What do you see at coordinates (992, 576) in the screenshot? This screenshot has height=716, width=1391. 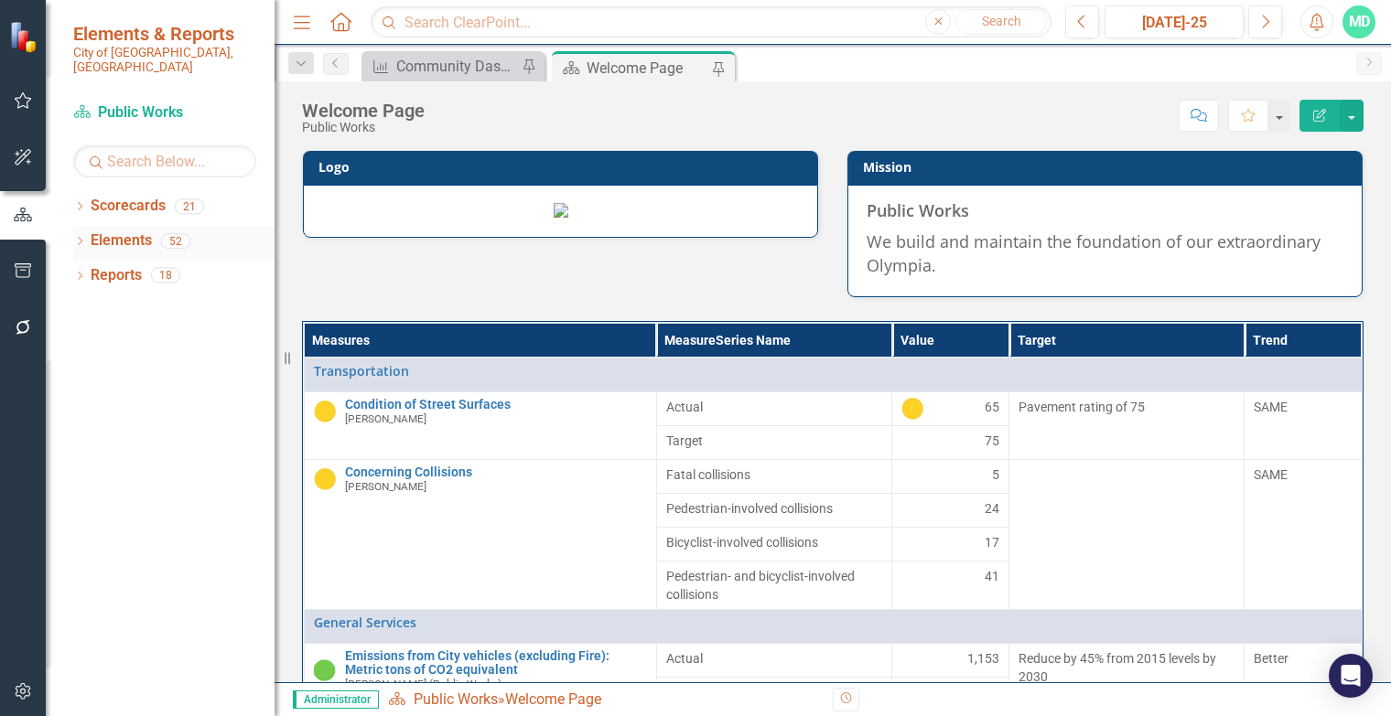 I see `span: 41` at bounding box center [992, 576].